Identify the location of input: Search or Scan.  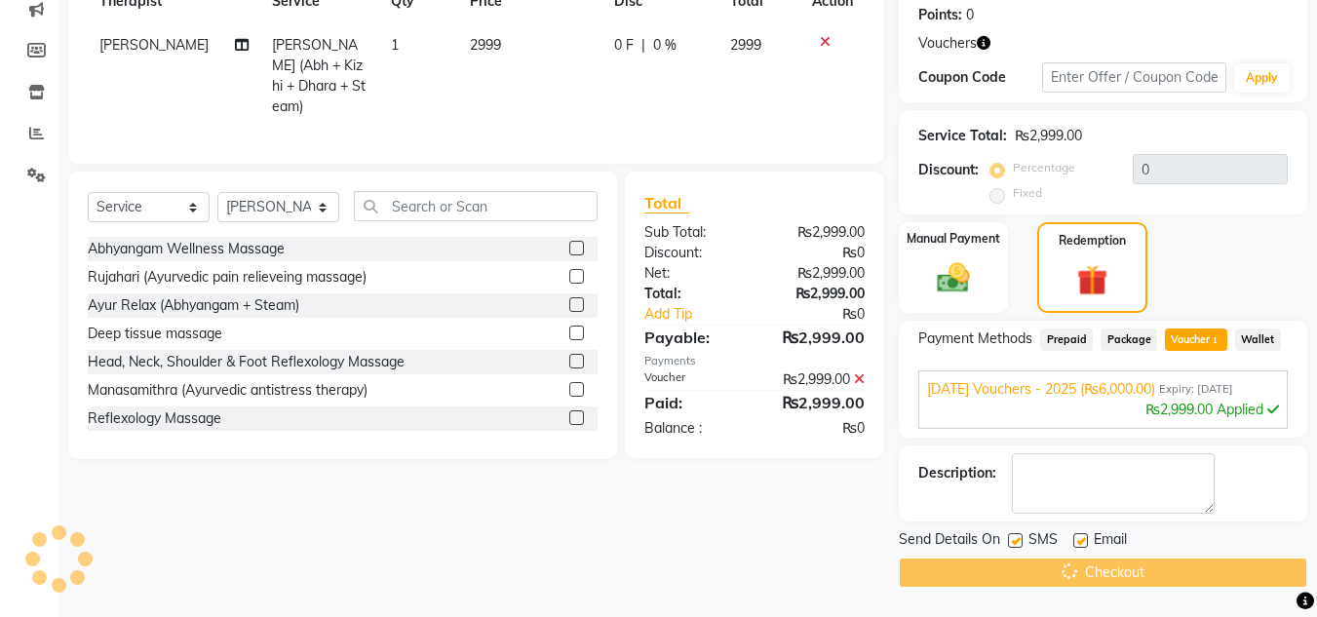
(476, 206).